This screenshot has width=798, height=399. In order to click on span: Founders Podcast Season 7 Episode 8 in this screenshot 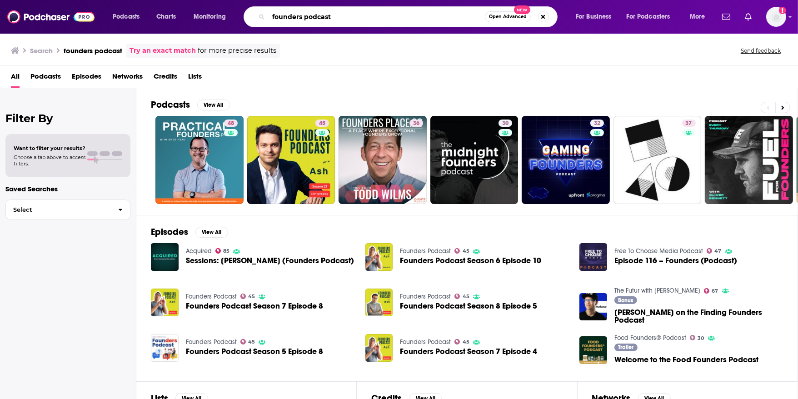, I will do `click(255, 306)`.